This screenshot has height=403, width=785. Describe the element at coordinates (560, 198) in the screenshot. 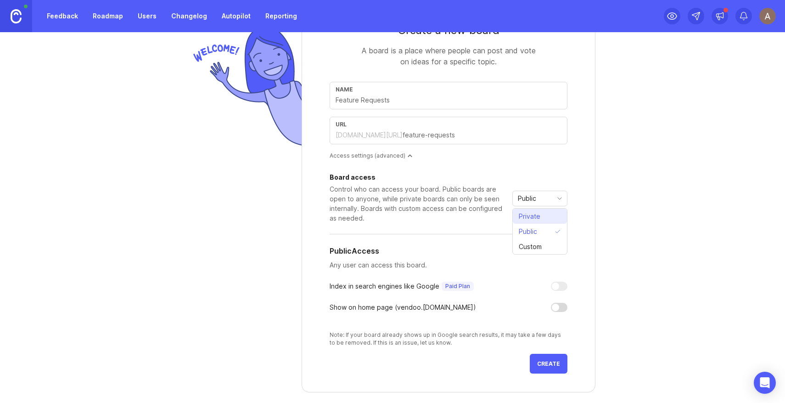

I see `svg: toggle icon` at that location.